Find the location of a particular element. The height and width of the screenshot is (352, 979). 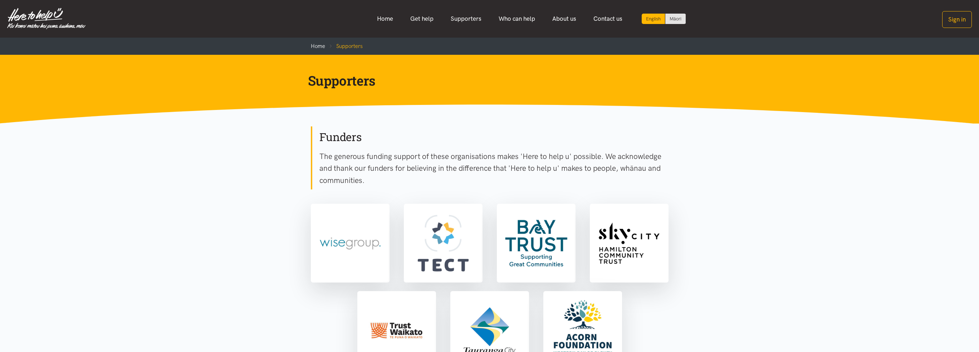

li: Supporters is located at coordinates (344, 46).